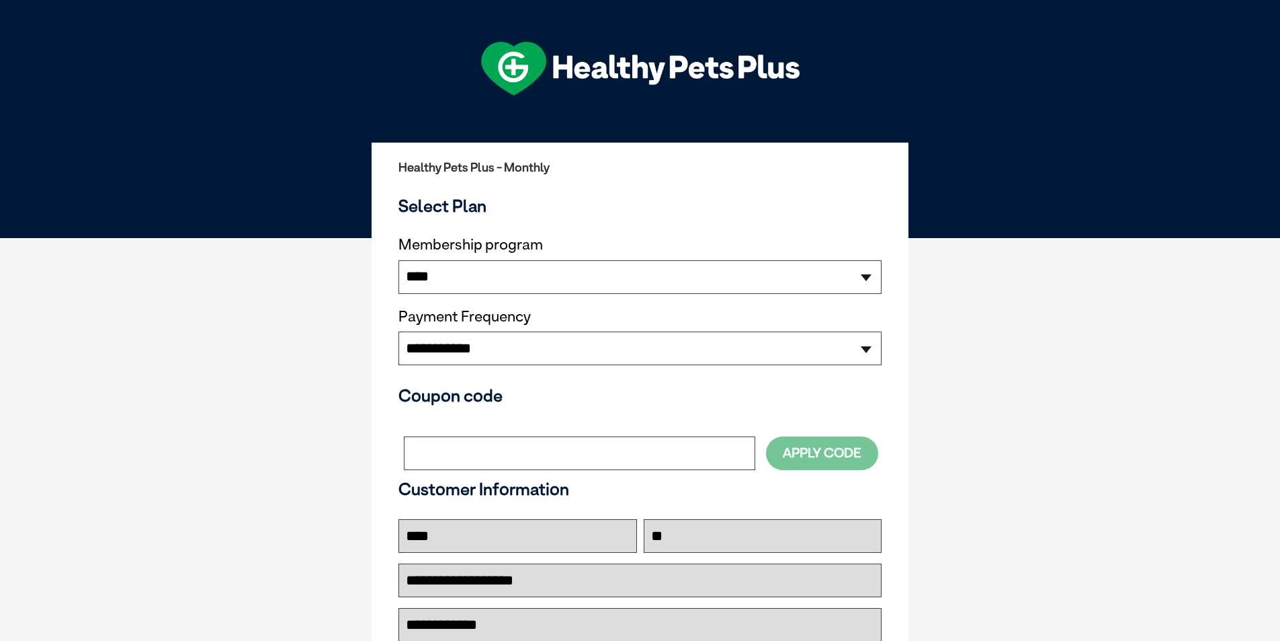 The height and width of the screenshot is (641, 1280). I want to click on label: Membership program, so click(640, 245).